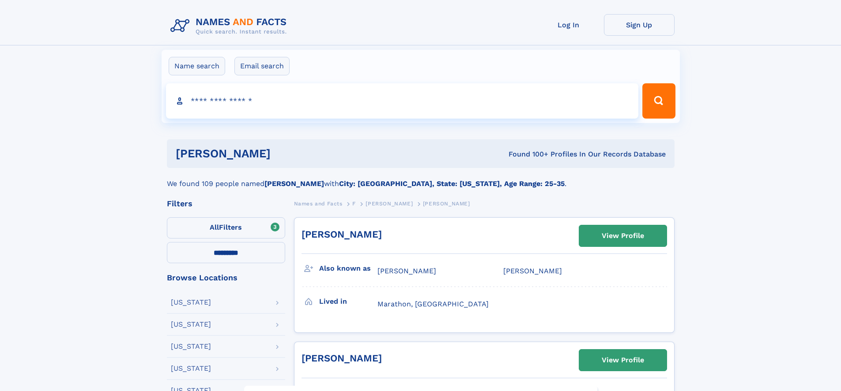 This screenshot has height=391, width=841. What do you see at coordinates (262, 66) in the screenshot?
I see `label: Email search` at bounding box center [262, 66].